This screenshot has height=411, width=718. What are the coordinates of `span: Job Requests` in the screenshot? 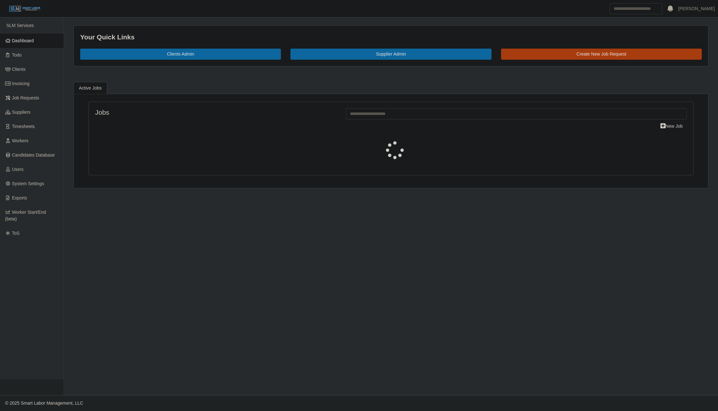 It's located at (26, 98).